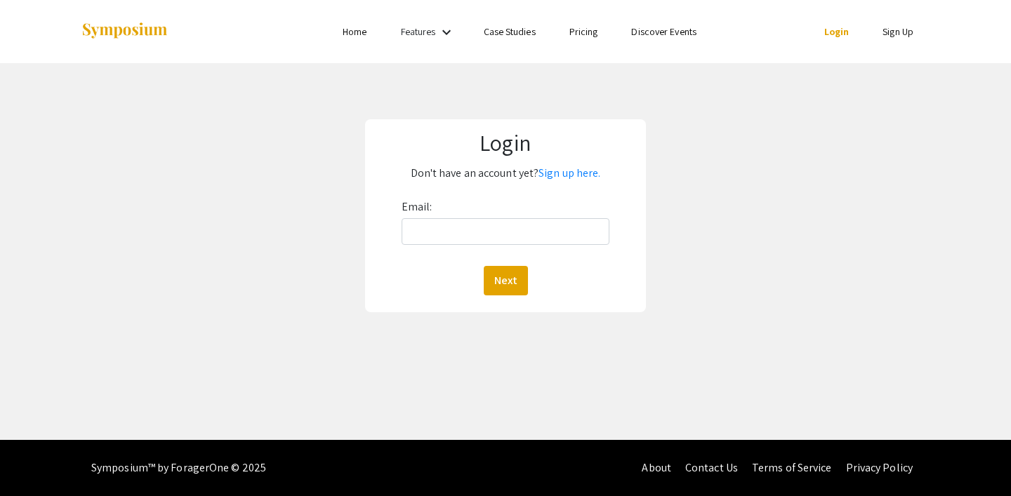  What do you see at coordinates (505, 142) in the screenshot?
I see `h1: Login` at bounding box center [505, 142].